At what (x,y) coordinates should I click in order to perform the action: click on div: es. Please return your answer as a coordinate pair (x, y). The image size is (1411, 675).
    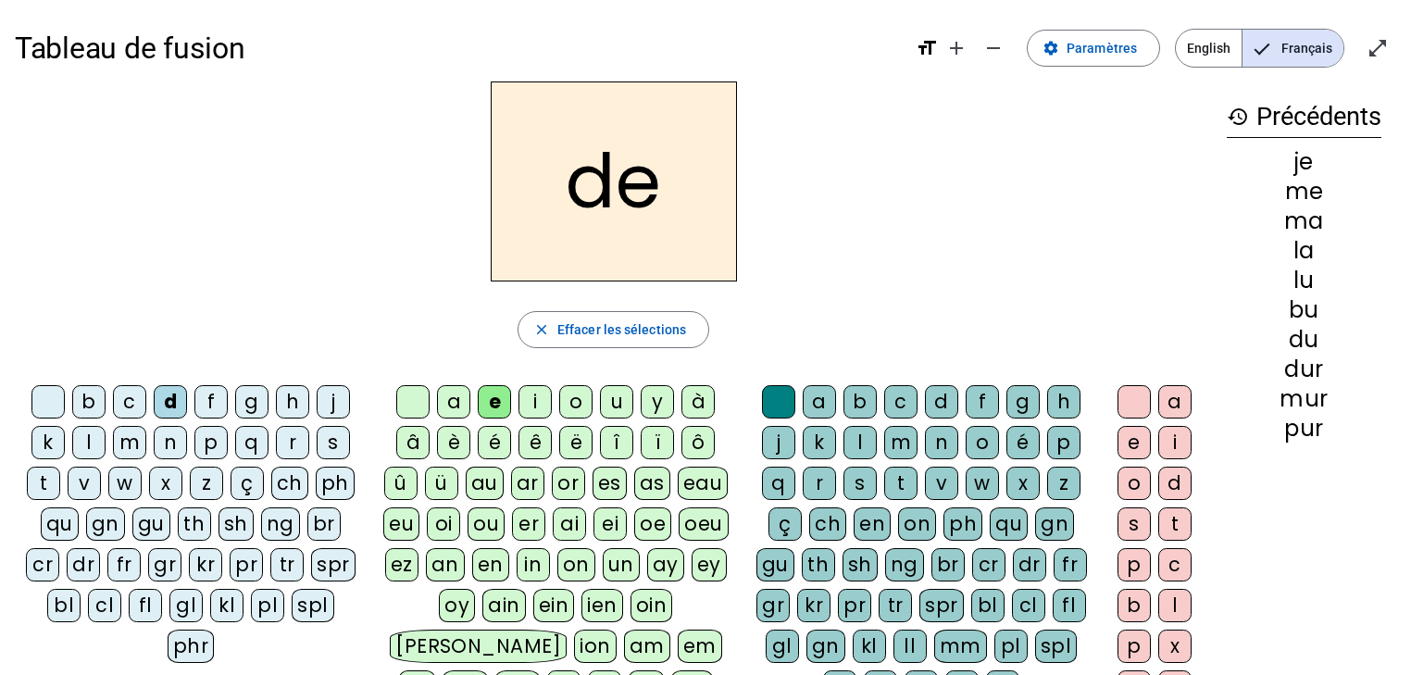
    Looking at the image, I should click on (609, 483).